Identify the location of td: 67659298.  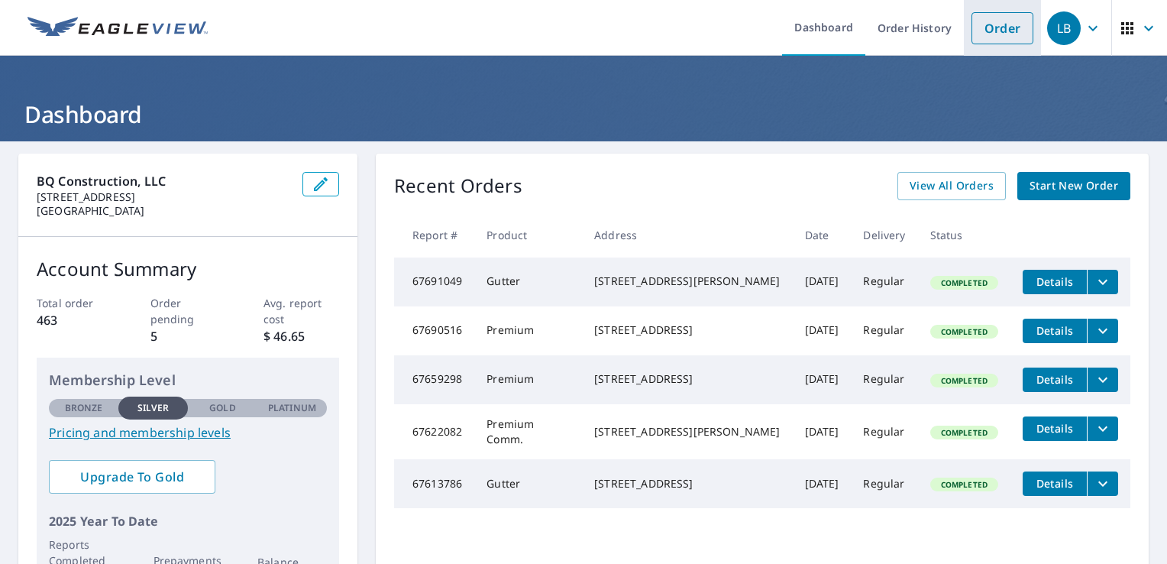
(434, 380).